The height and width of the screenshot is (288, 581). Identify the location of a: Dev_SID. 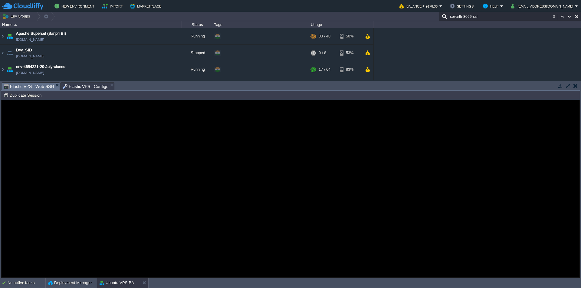
(24, 50).